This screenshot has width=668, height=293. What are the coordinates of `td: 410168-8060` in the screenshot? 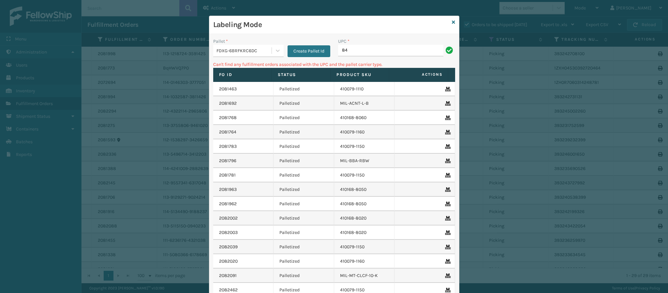 It's located at (364, 118).